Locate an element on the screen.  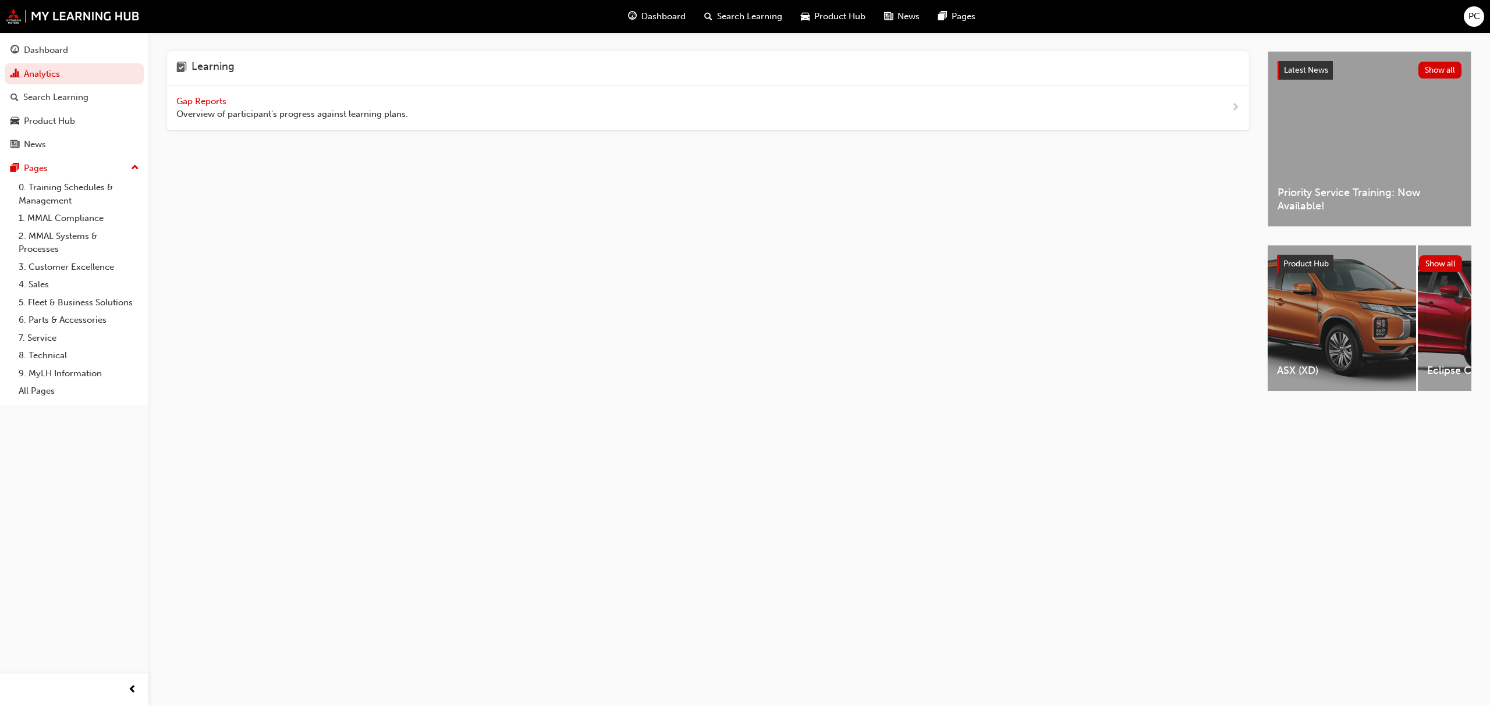
div: News is located at coordinates (35, 144).